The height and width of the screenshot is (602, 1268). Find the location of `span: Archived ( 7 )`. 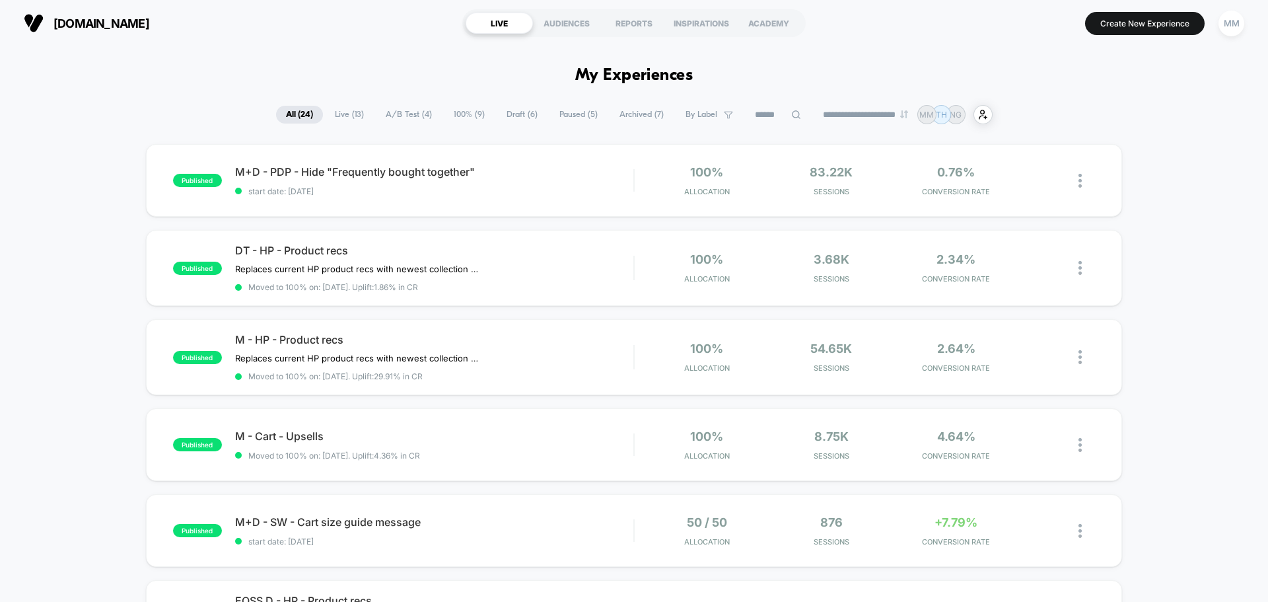

span: Archived ( 7 ) is located at coordinates (641, 114).